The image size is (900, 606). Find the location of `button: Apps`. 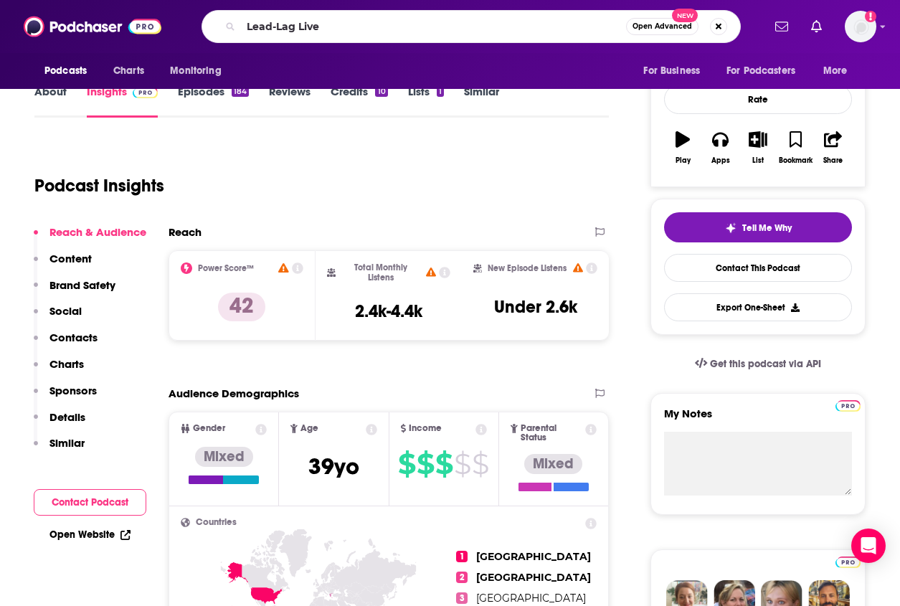

button: Apps is located at coordinates (720, 148).